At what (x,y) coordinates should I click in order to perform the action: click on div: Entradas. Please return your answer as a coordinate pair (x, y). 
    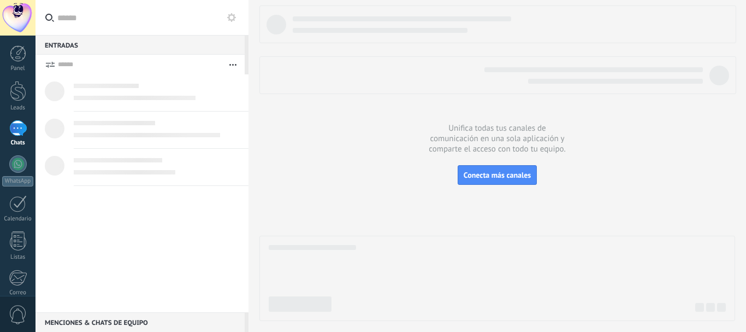
    Looking at the image, I should click on (140, 45).